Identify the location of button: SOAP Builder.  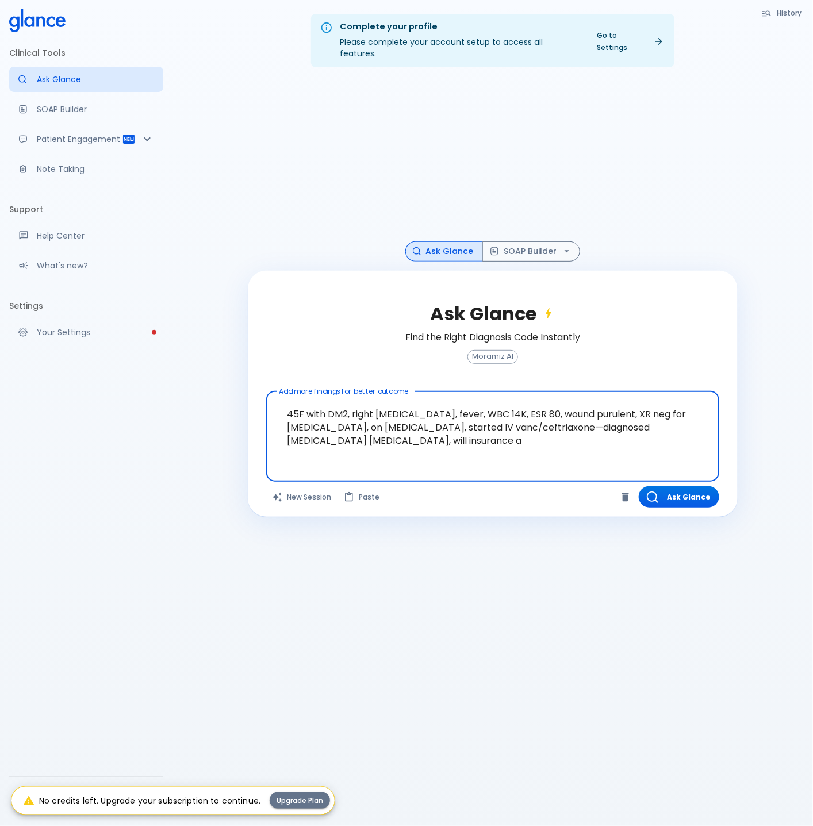
(531, 251).